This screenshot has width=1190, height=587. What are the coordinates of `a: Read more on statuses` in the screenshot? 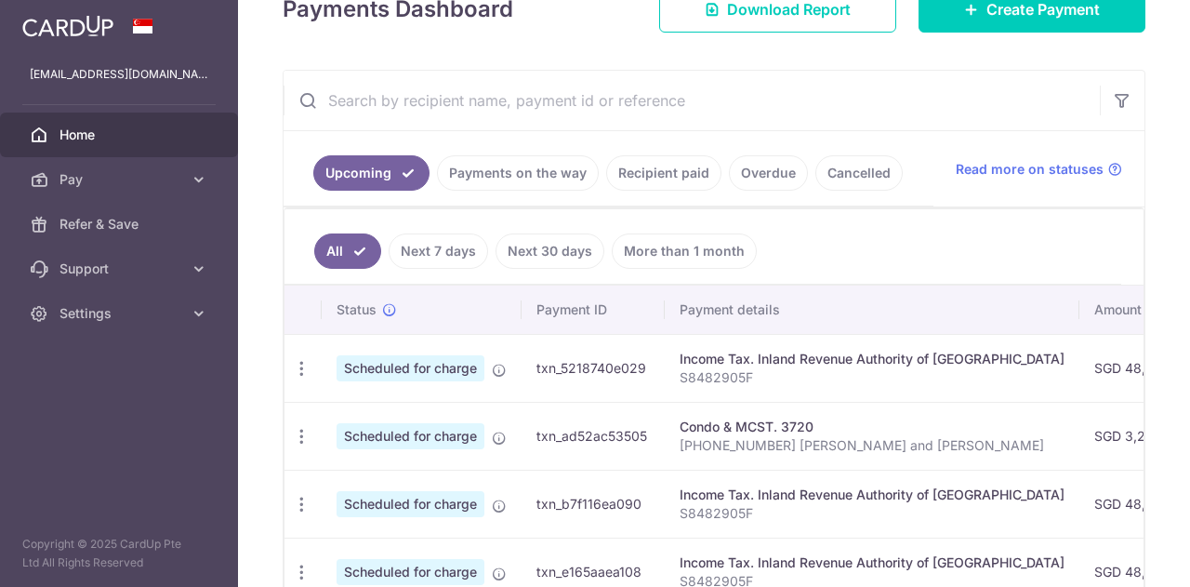 It's located at (1038, 169).